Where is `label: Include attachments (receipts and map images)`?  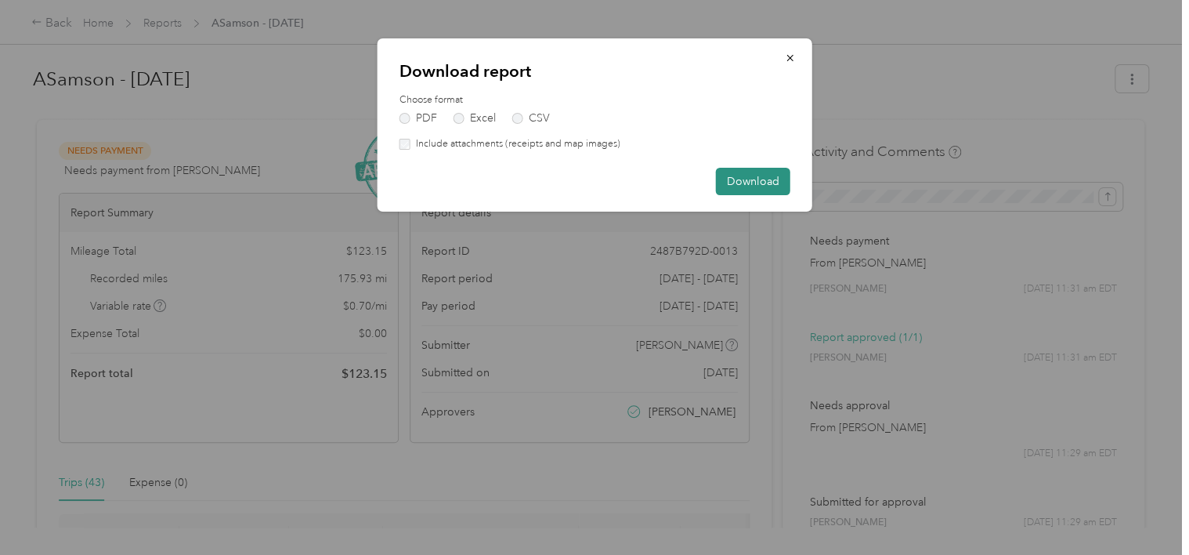 label: Include attachments (receipts and map images) is located at coordinates (515, 144).